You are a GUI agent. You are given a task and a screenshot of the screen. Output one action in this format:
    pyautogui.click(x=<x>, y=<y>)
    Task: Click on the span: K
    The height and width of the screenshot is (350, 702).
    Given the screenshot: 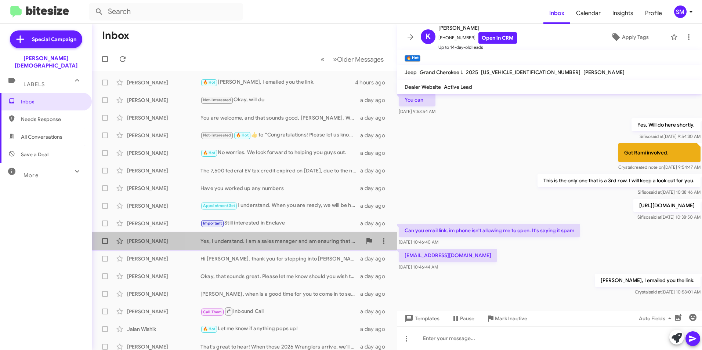 What is the action you would take?
    pyautogui.click(x=428, y=37)
    